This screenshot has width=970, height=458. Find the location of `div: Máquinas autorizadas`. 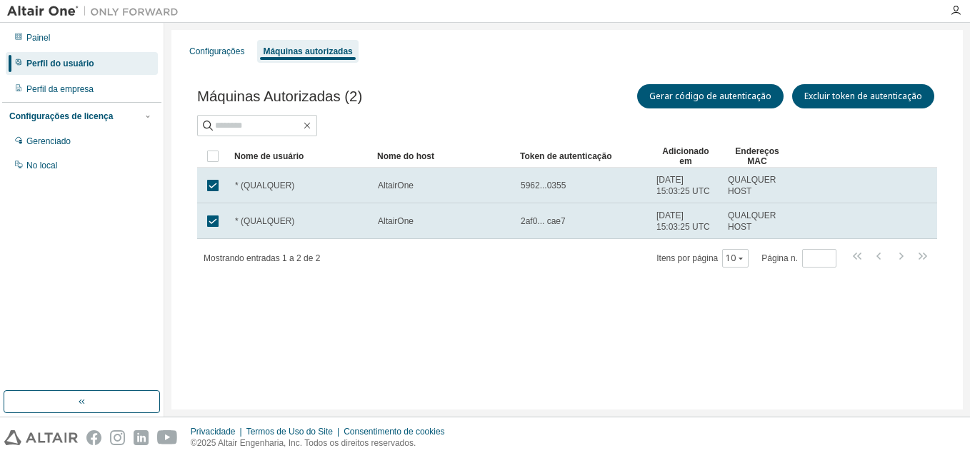

div: Máquinas autorizadas is located at coordinates (307, 51).